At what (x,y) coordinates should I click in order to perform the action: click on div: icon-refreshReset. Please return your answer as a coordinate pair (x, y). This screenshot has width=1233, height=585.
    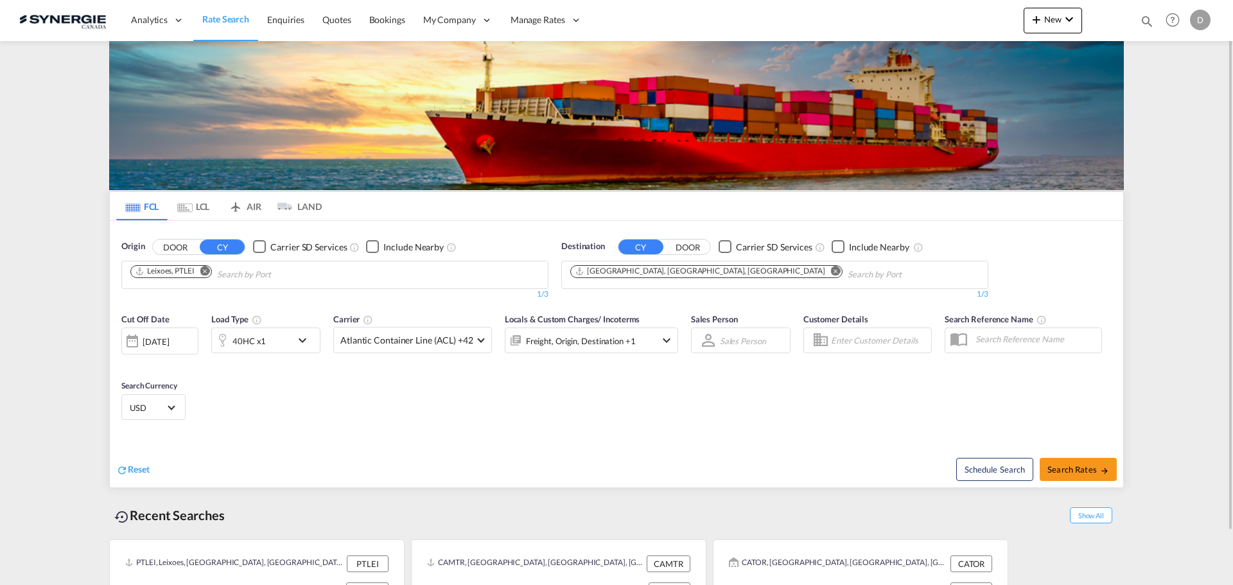
    Looking at the image, I should click on (133, 470).